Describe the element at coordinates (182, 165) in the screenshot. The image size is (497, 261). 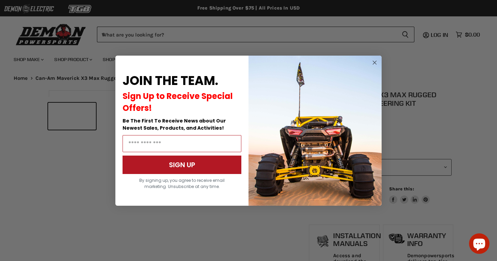
I see `button: SIGN UP` at that location.